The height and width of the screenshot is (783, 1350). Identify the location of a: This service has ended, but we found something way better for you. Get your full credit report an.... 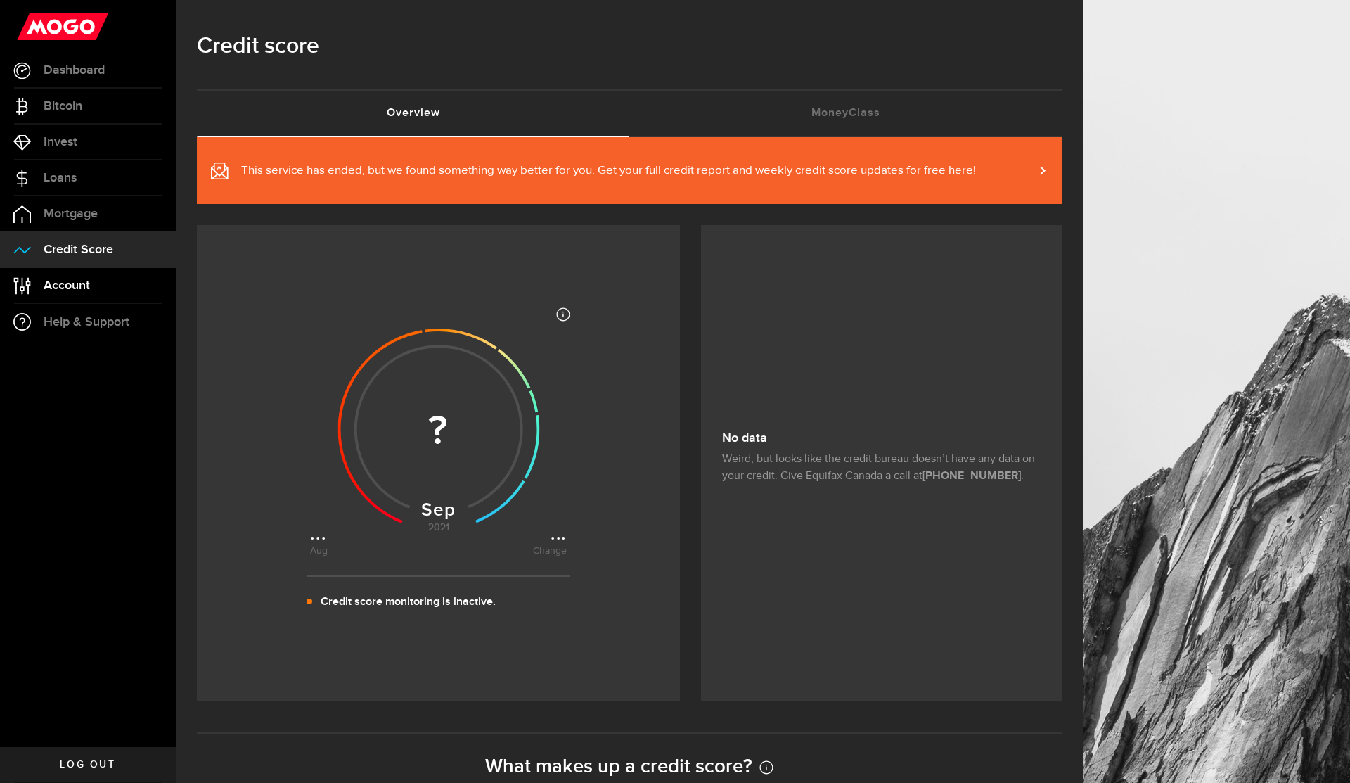
(629, 170).